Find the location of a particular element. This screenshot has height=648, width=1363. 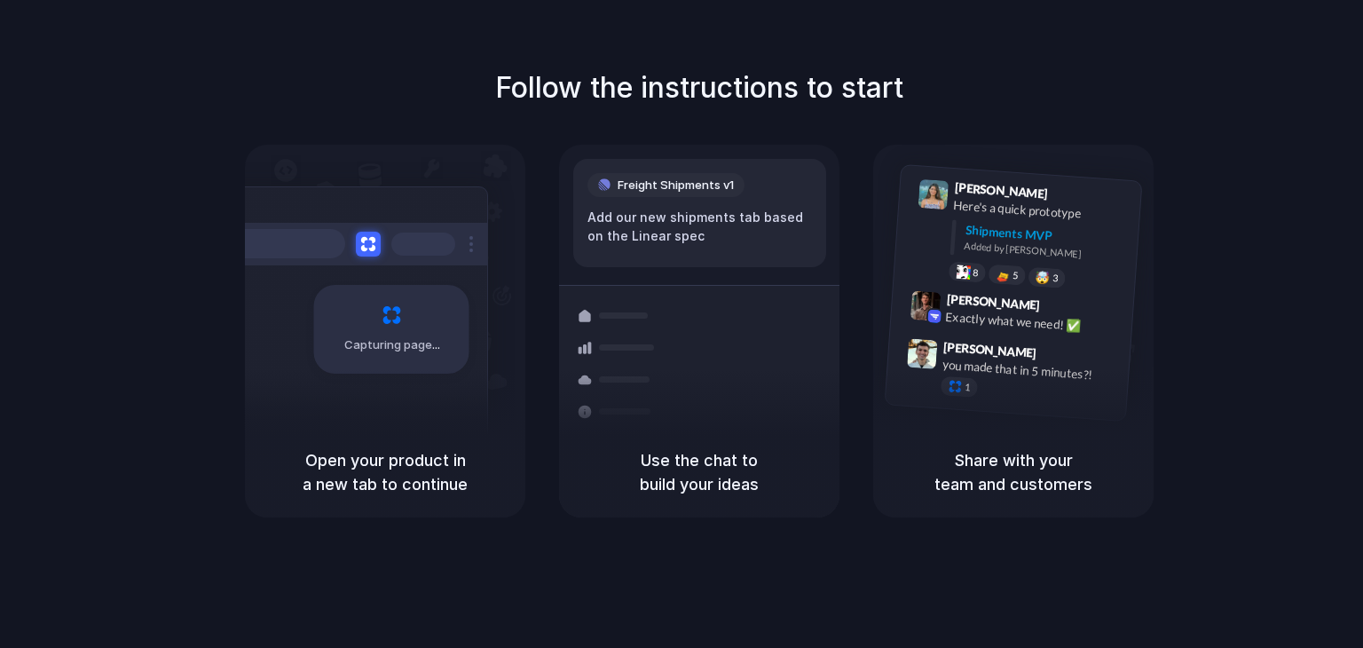

h5: Use the chat to build your ideas is located at coordinates (699, 472).